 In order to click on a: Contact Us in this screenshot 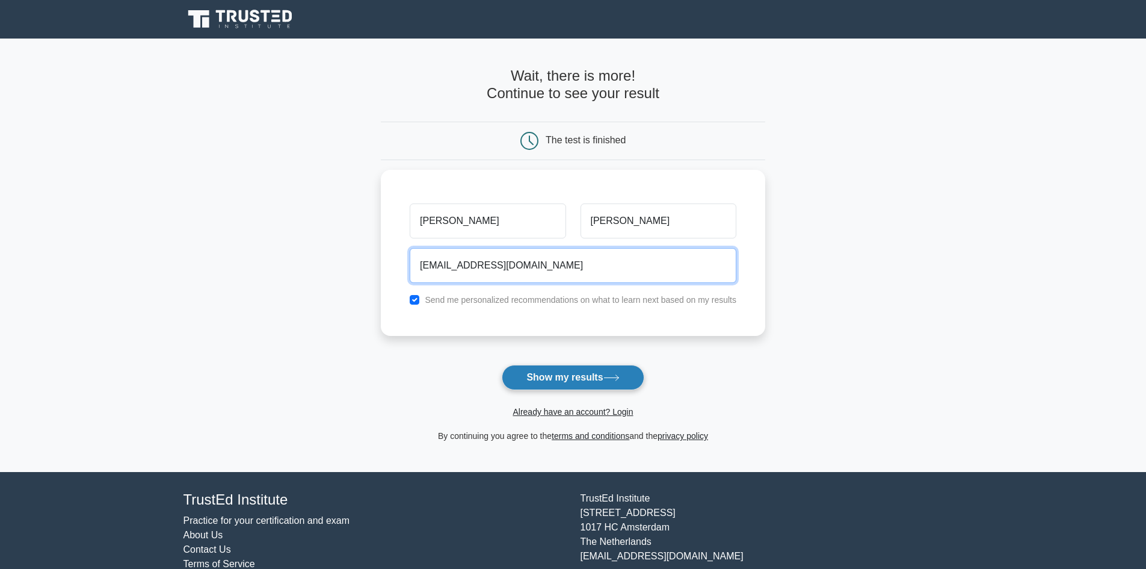, I will do `click(207, 549)`.